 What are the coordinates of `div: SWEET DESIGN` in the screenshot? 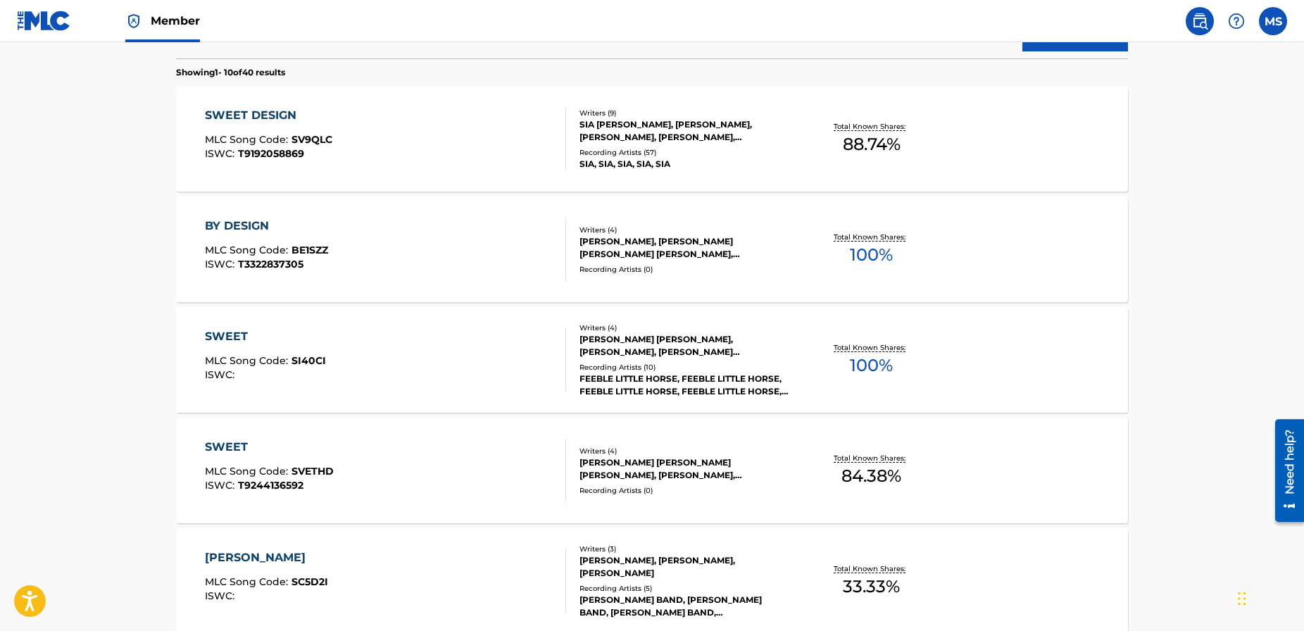 It's located at (268, 115).